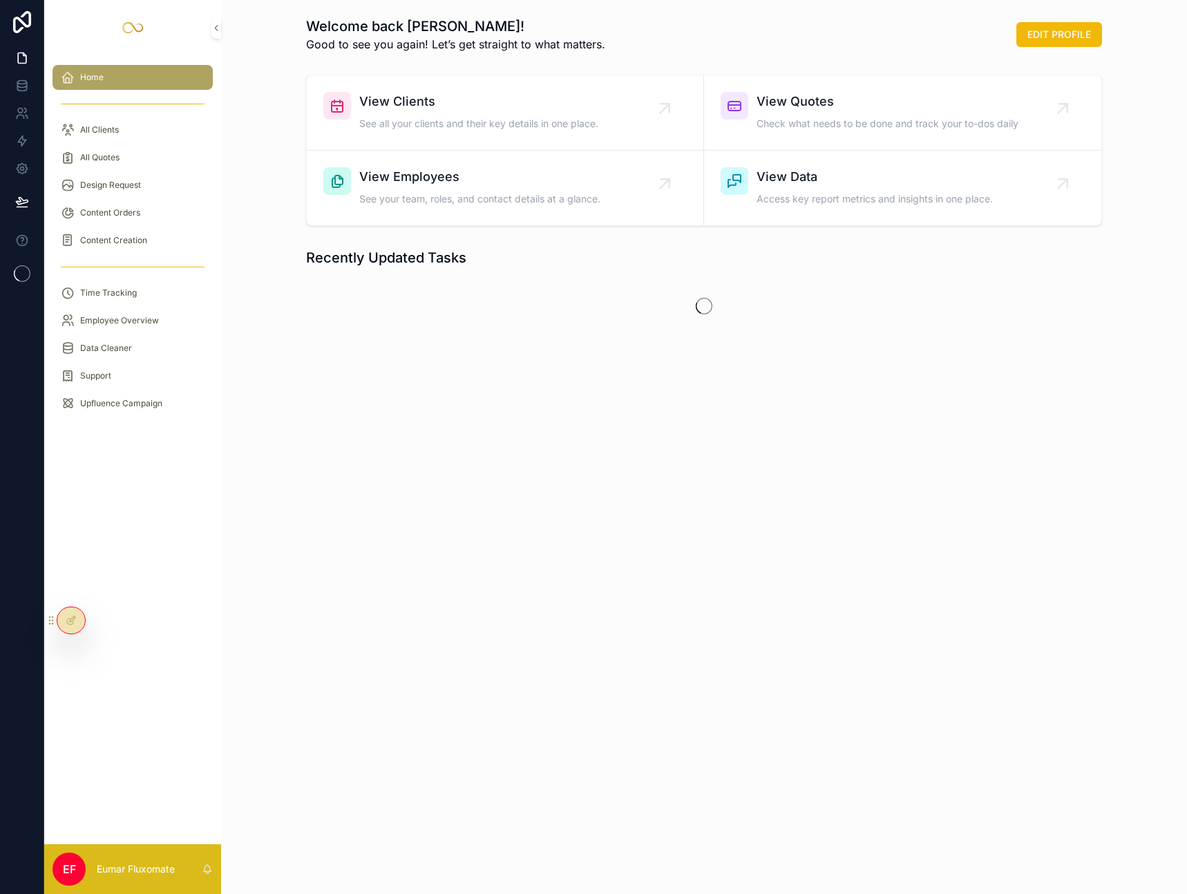 The height and width of the screenshot is (894, 1187). Describe the element at coordinates (120, 321) in the screenshot. I see `span: Employee Overview` at that location.